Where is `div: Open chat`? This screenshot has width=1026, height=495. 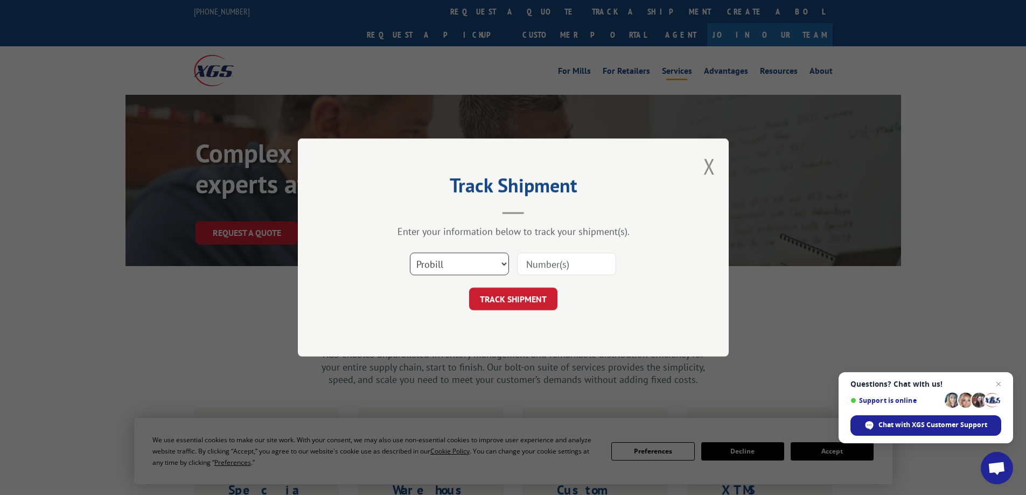 div: Open chat is located at coordinates (997, 468).